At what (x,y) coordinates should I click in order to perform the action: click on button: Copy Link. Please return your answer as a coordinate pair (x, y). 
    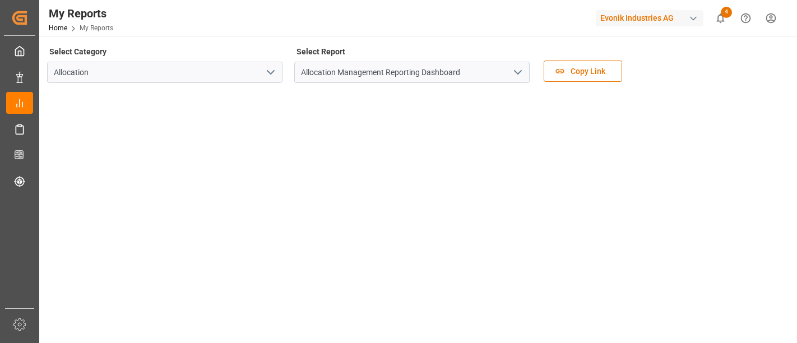
    Looking at the image, I should click on (583, 71).